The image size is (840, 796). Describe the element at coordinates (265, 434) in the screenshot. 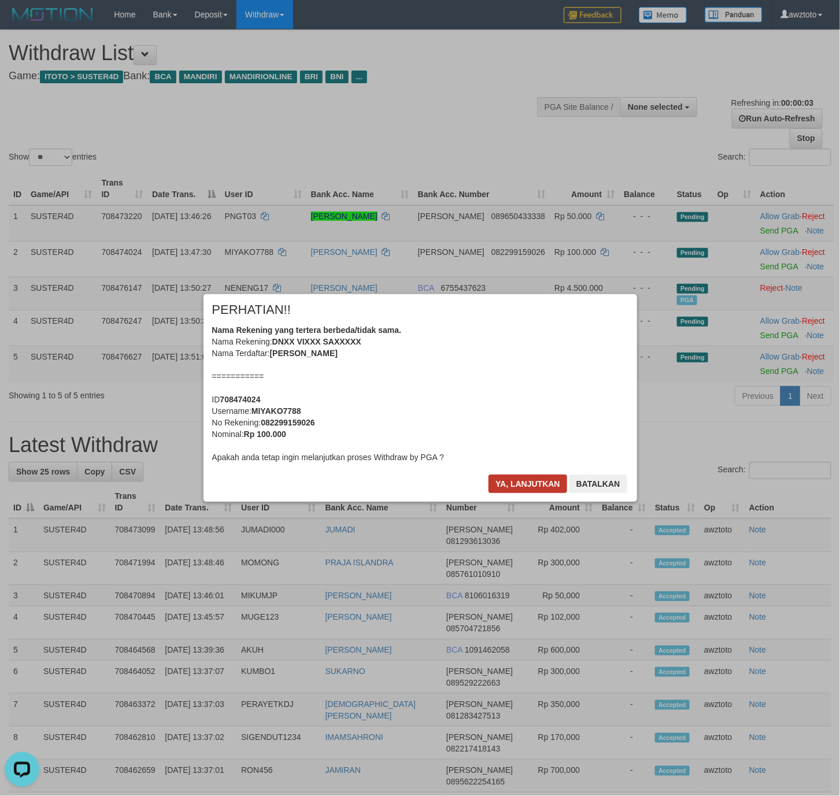

I see `b: Rp 100.000` at that location.